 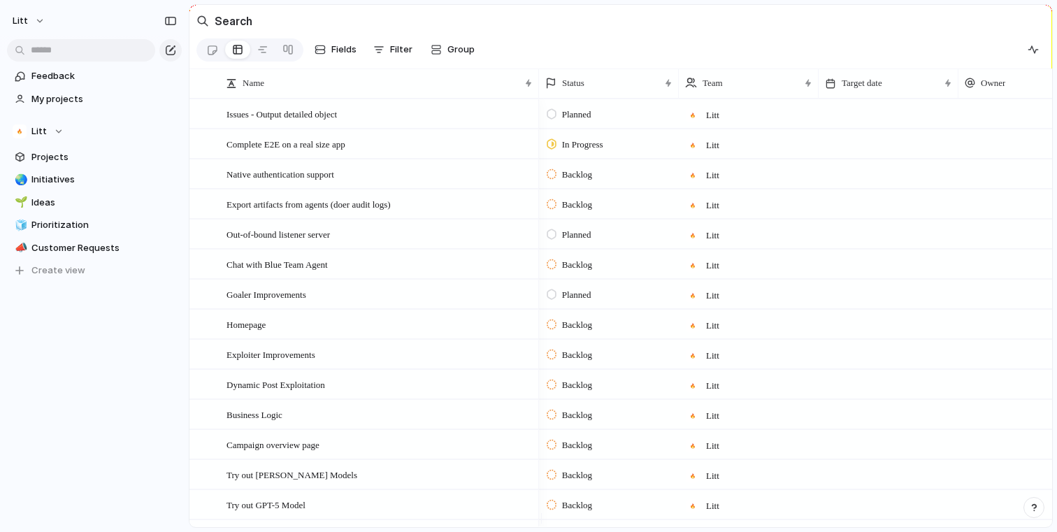 I want to click on a: My projects, so click(x=94, y=99).